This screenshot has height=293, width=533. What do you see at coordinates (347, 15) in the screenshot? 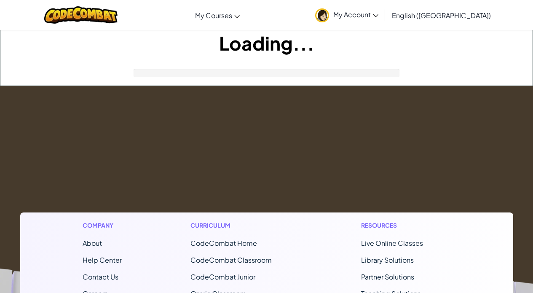
I see `a: My Account` at bounding box center [347, 15].